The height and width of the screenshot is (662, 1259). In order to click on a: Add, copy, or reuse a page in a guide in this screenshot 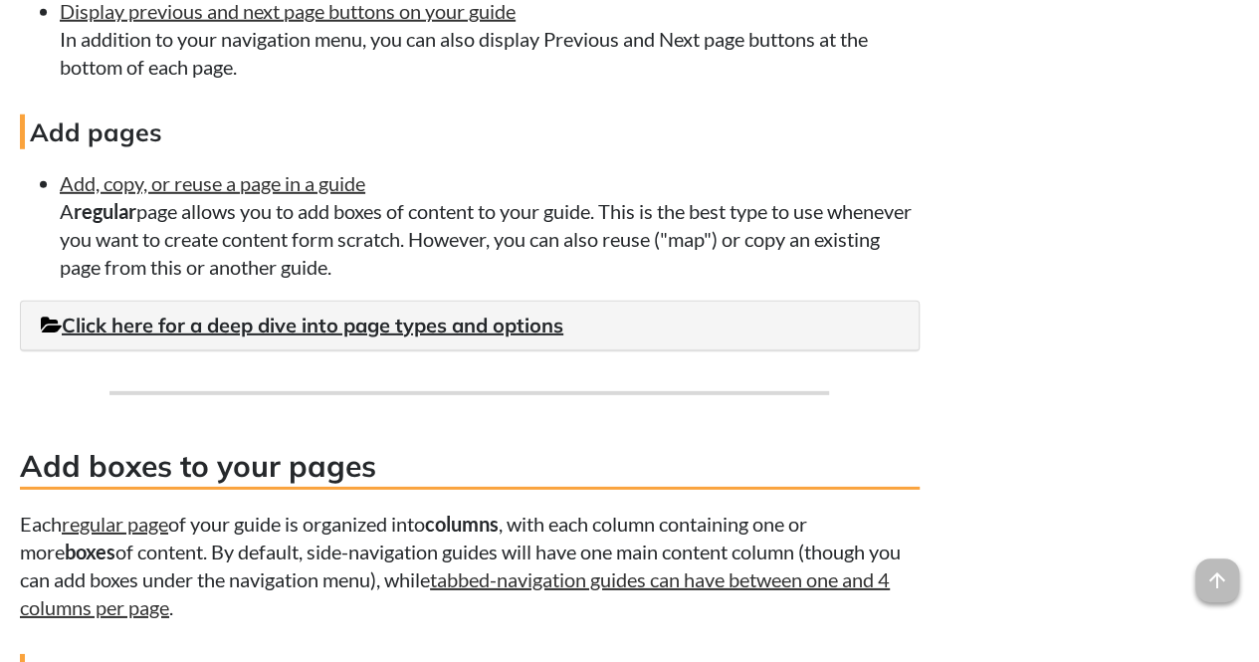, I will do `click(212, 183)`.